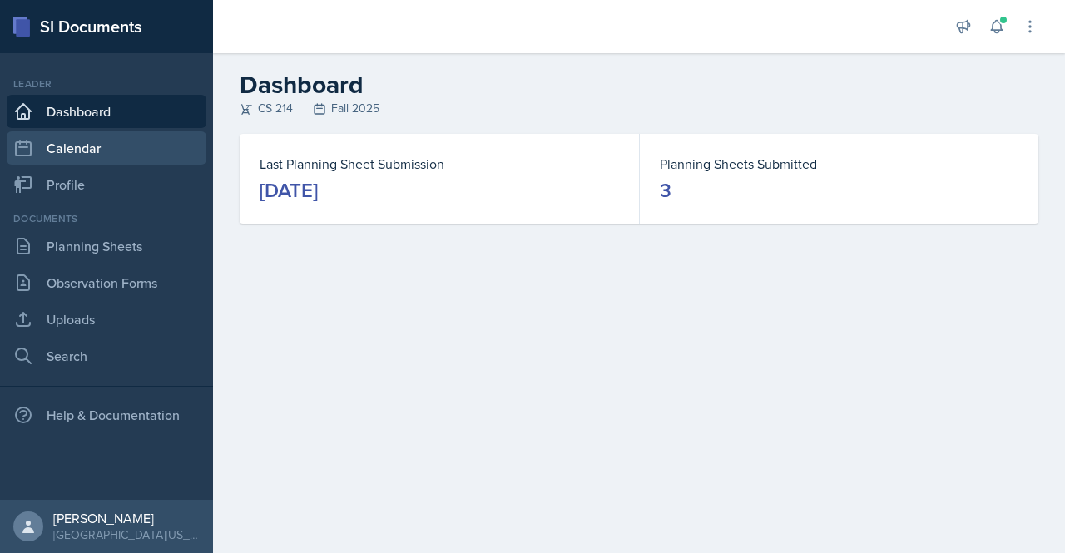  I want to click on div: Leader, so click(106, 84).